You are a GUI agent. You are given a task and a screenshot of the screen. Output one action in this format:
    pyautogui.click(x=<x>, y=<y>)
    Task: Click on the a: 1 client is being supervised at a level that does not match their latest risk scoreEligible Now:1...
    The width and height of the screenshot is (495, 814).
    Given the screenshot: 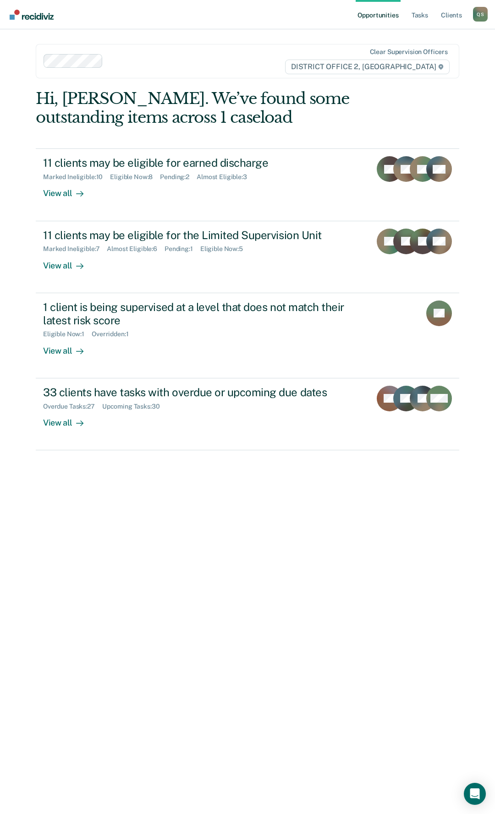 What is the action you would take?
    pyautogui.click(x=247, y=336)
    